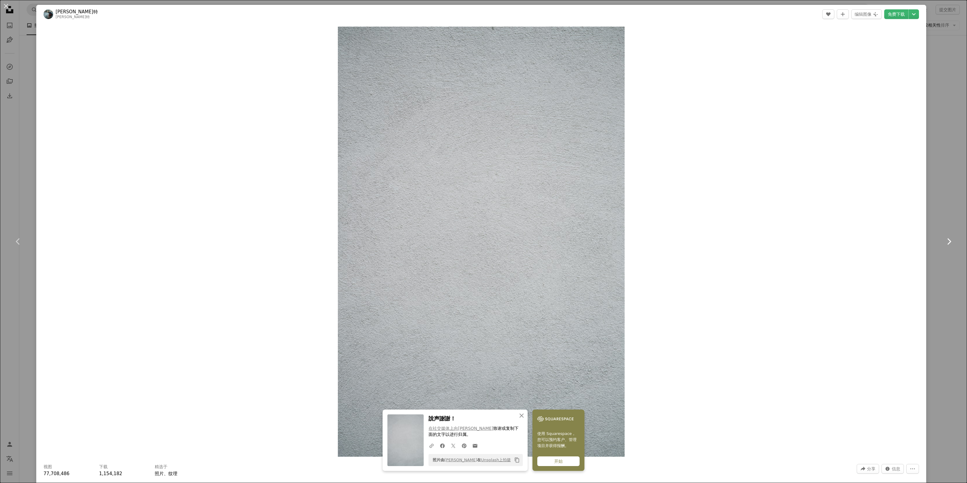 This screenshot has width=967, height=483. What do you see at coordinates (828, 14) in the screenshot?
I see `button: 喜欢` at bounding box center [828, 14].